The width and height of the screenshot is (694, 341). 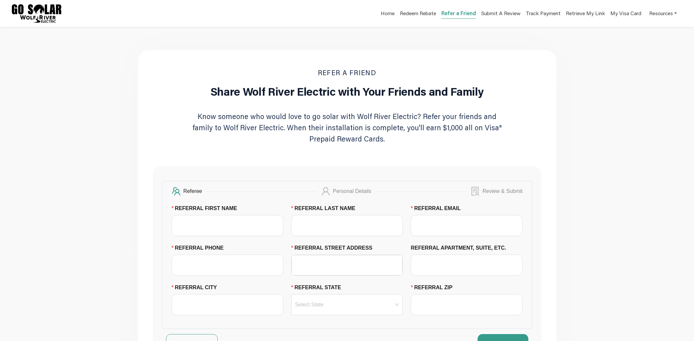 I want to click on input: REFERRAL EMAIL, so click(x=467, y=225).